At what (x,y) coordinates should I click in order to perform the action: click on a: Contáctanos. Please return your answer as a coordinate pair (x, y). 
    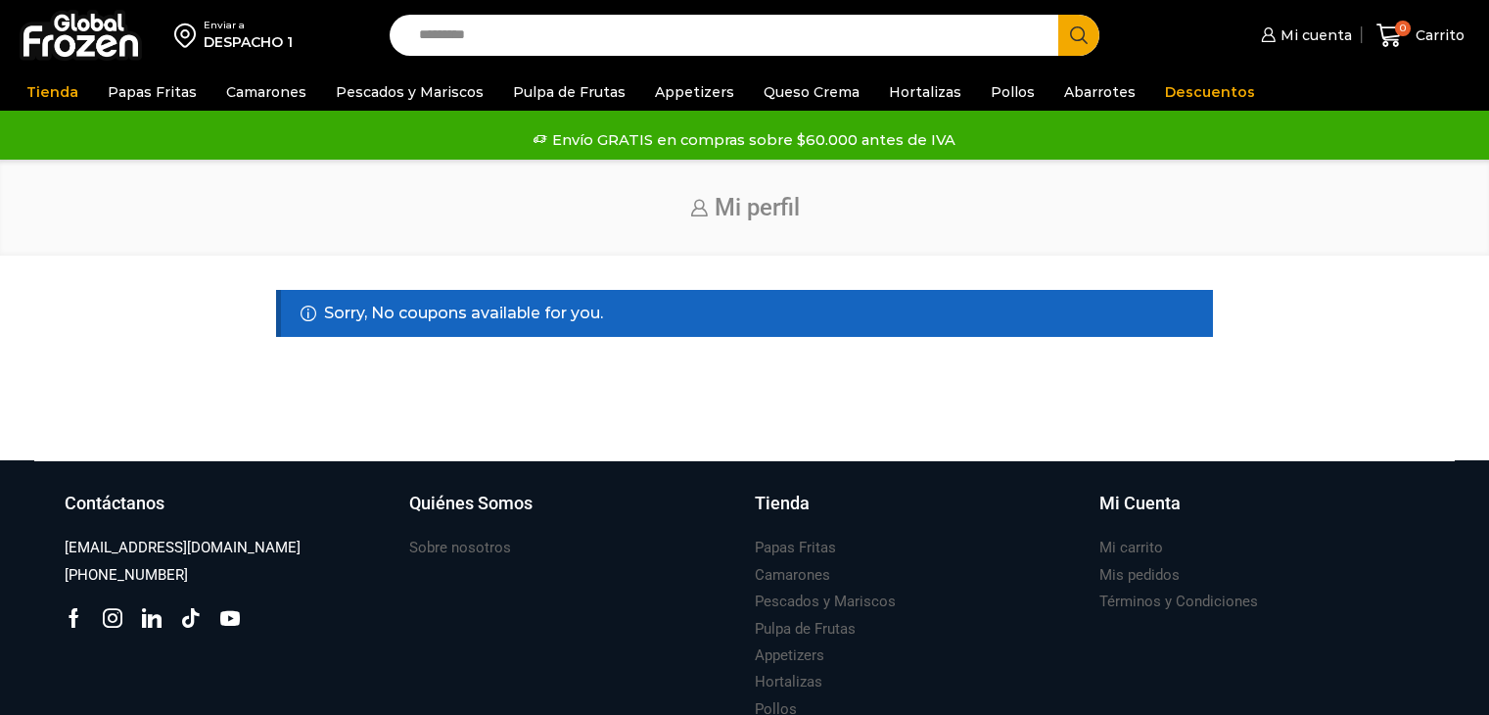
    Looking at the image, I should click on (227, 513).